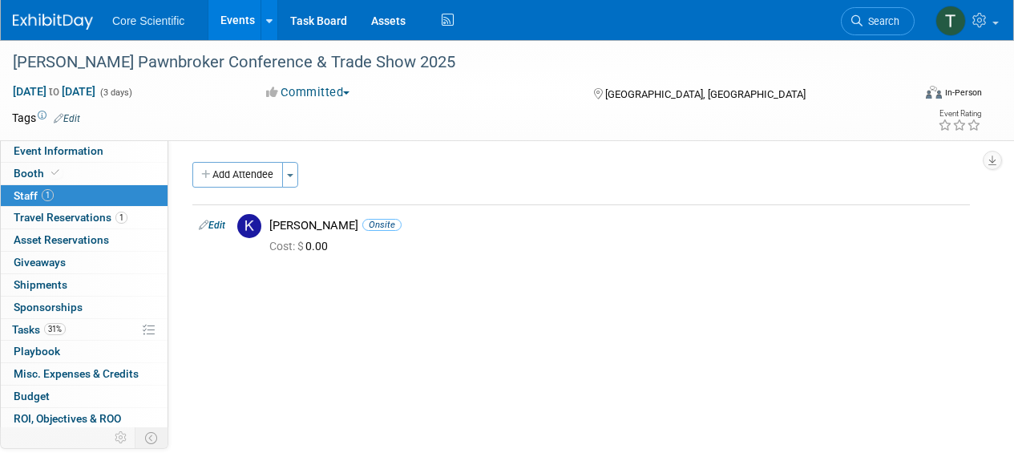 Image resolution: width=1014 pixels, height=469 pixels. What do you see at coordinates (38, 173) in the screenshot?
I see `span: Booth` at bounding box center [38, 173].